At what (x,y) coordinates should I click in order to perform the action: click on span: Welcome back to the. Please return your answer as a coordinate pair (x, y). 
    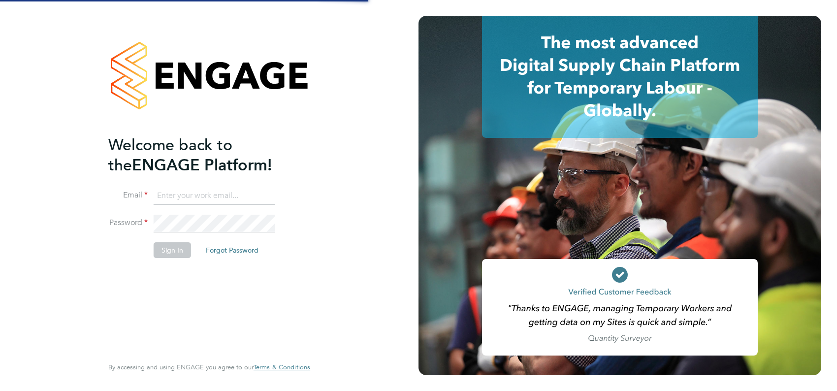
    Looking at the image, I should click on (170, 155).